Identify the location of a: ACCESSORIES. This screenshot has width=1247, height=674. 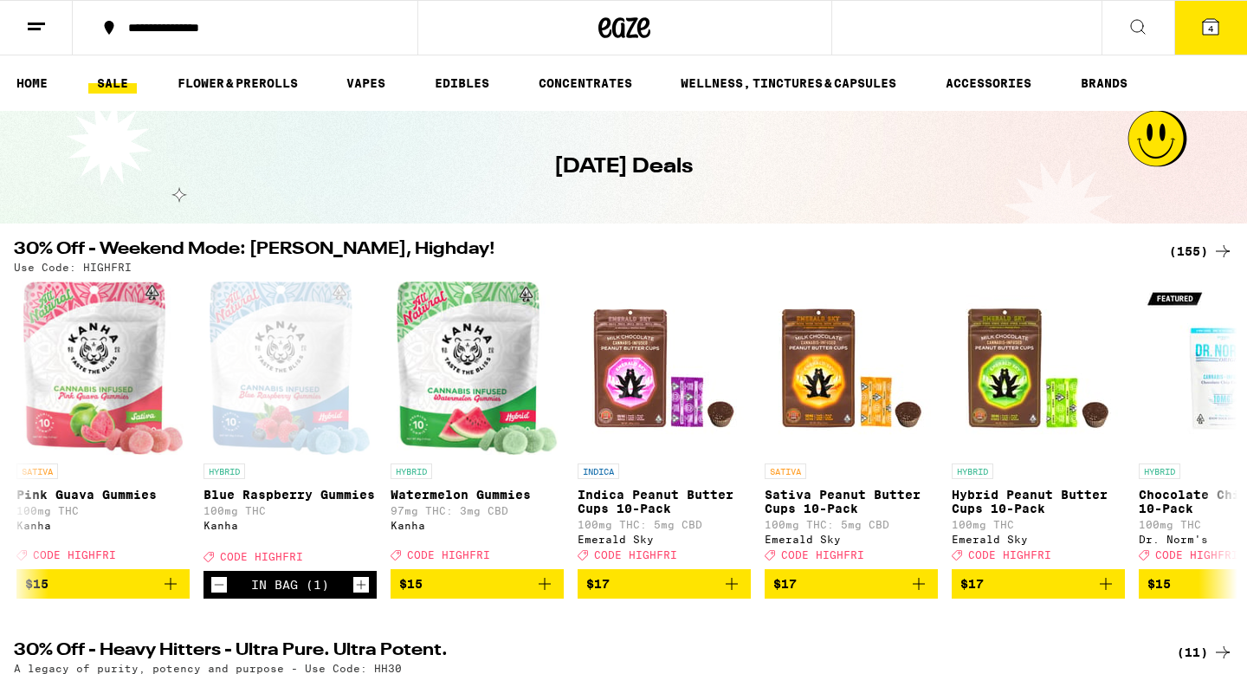
(988, 83).